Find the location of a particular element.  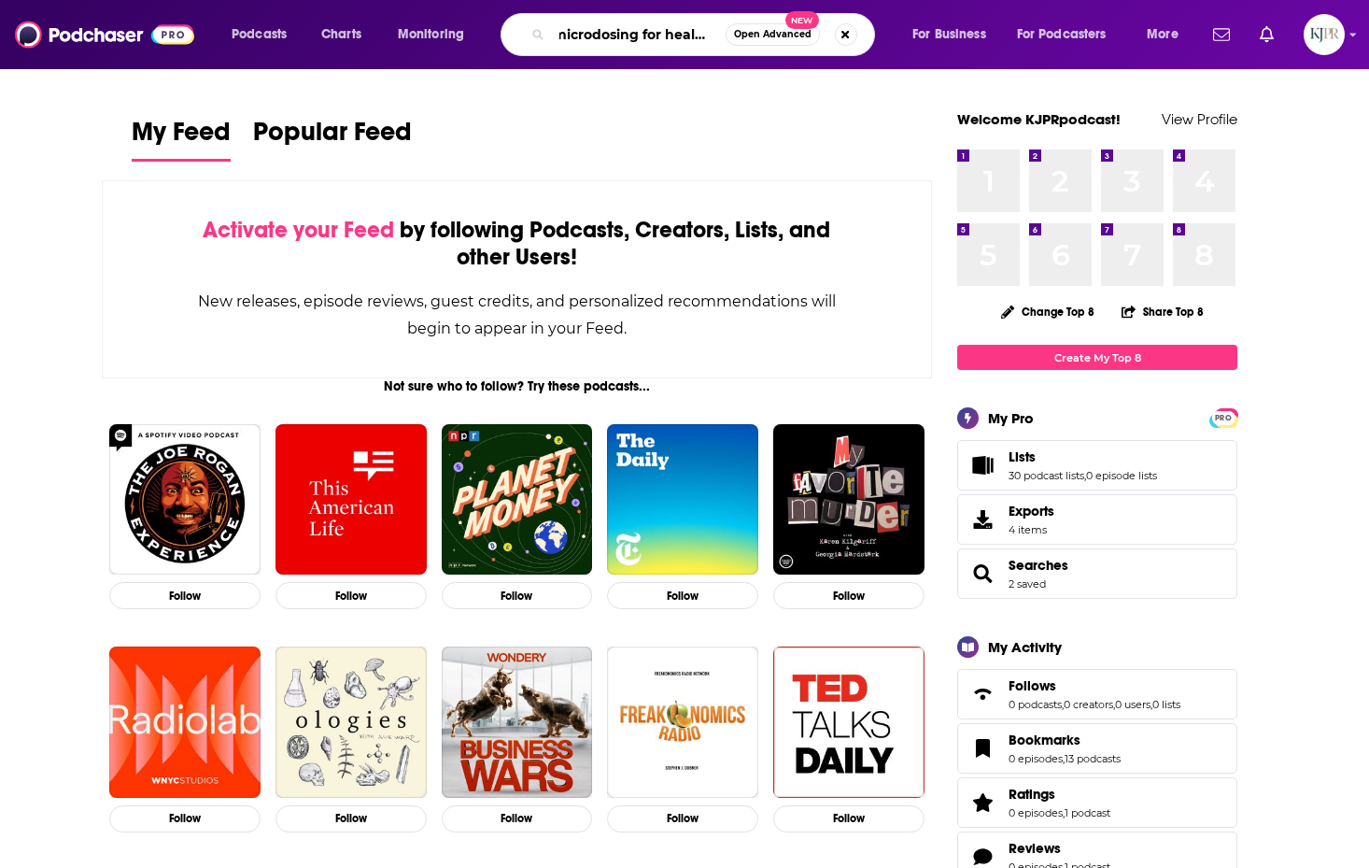

img: The Daily is located at coordinates (683, 500).